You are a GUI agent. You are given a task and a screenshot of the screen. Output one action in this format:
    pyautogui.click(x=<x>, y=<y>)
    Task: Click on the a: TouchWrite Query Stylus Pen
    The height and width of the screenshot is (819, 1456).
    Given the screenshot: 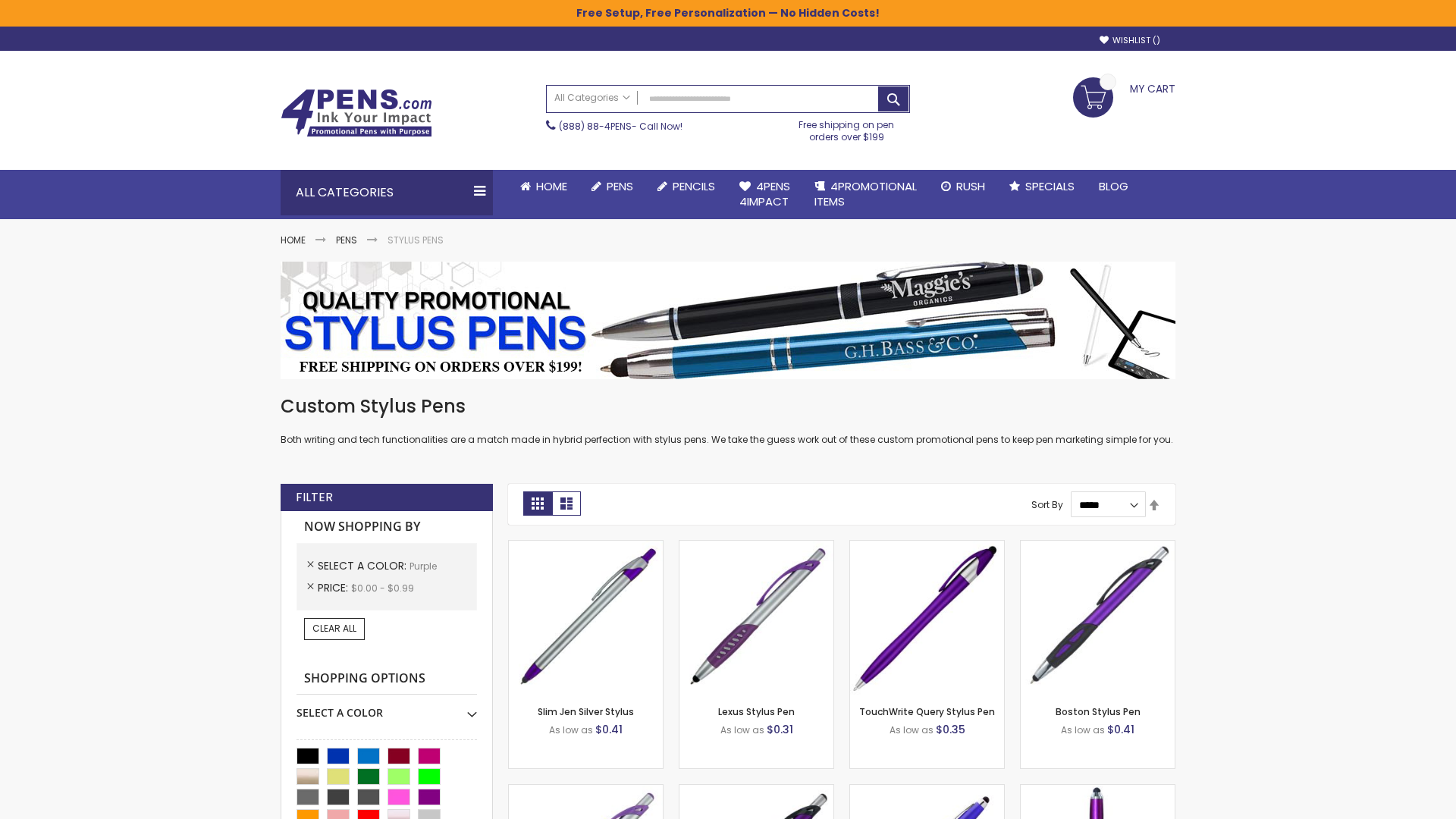 What is the action you would take?
    pyautogui.click(x=926, y=711)
    